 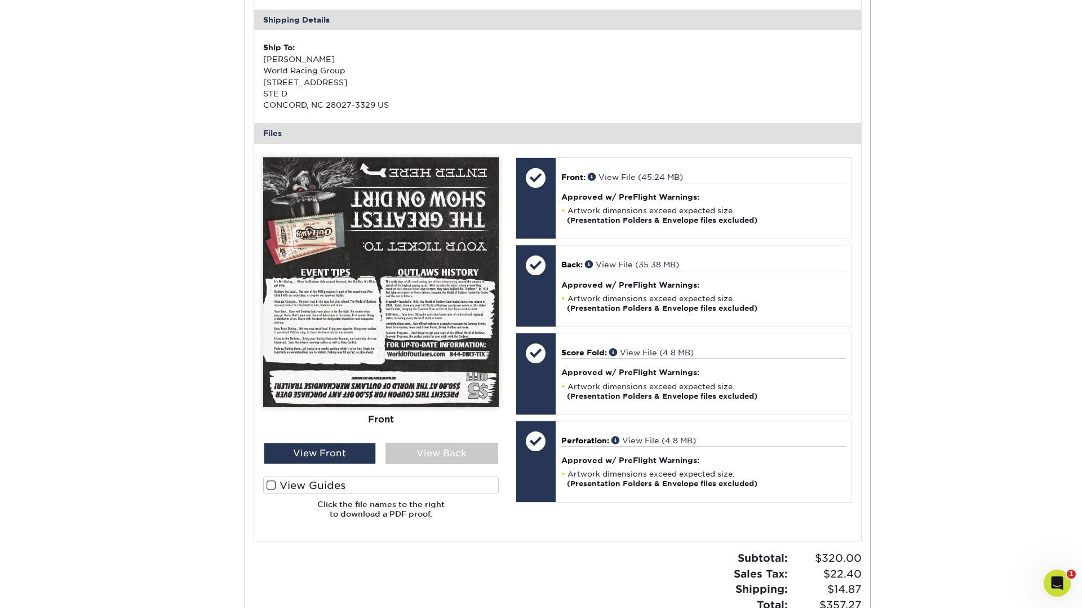 What do you see at coordinates (381, 513) in the screenshot?
I see `h6: Click the file names to the right to download a PDF proof.` at bounding box center [381, 513].